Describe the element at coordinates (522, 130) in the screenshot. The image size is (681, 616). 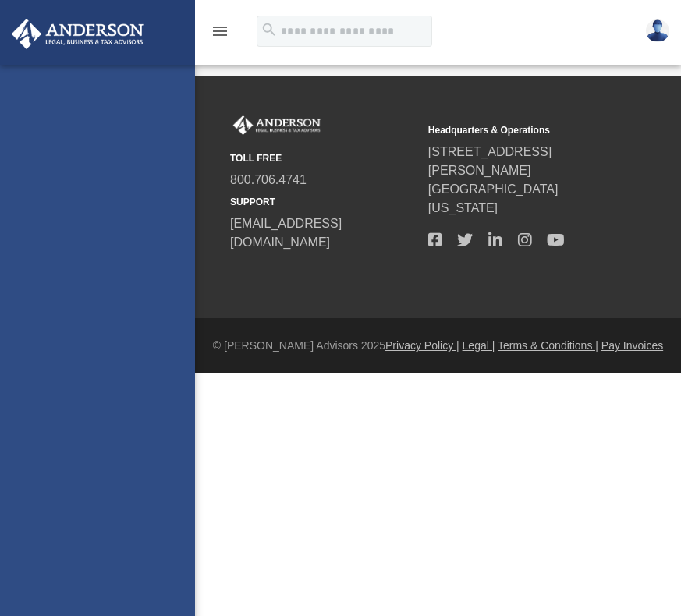
I see `small: Headquarters & Operations` at that location.